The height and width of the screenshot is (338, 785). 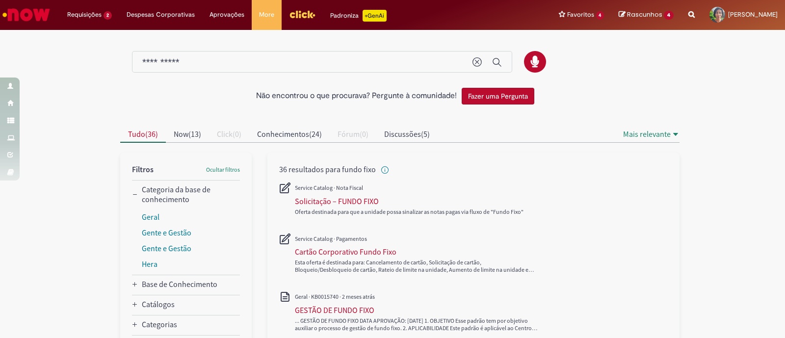 I want to click on p: +GenAi, so click(x=374, y=16).